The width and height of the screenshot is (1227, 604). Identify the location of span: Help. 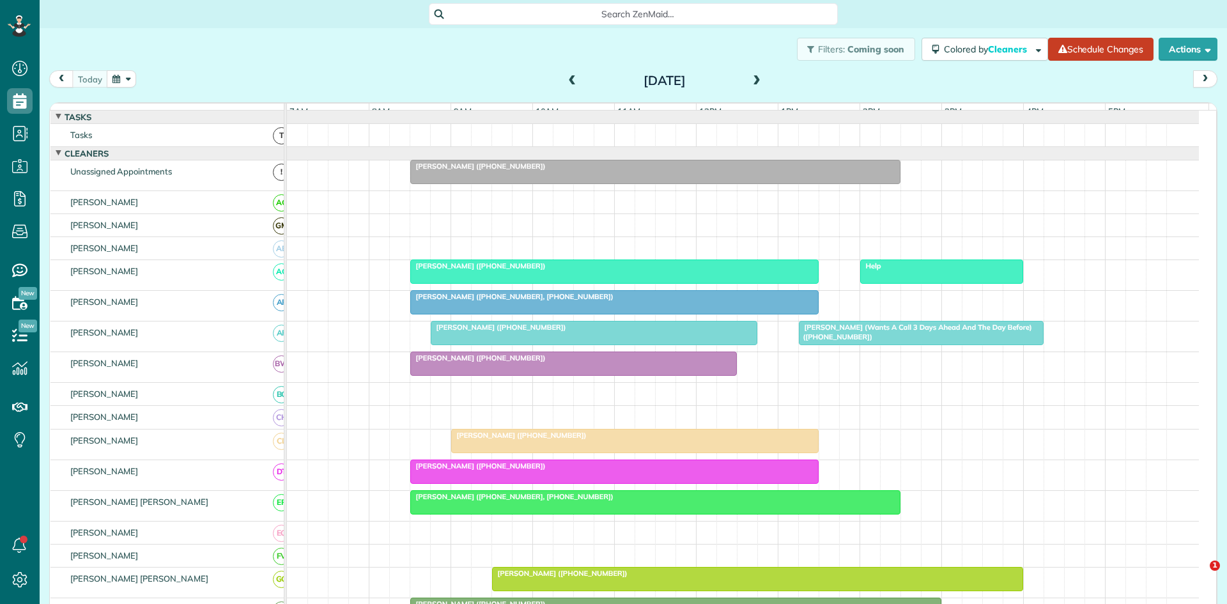
(871, 266).